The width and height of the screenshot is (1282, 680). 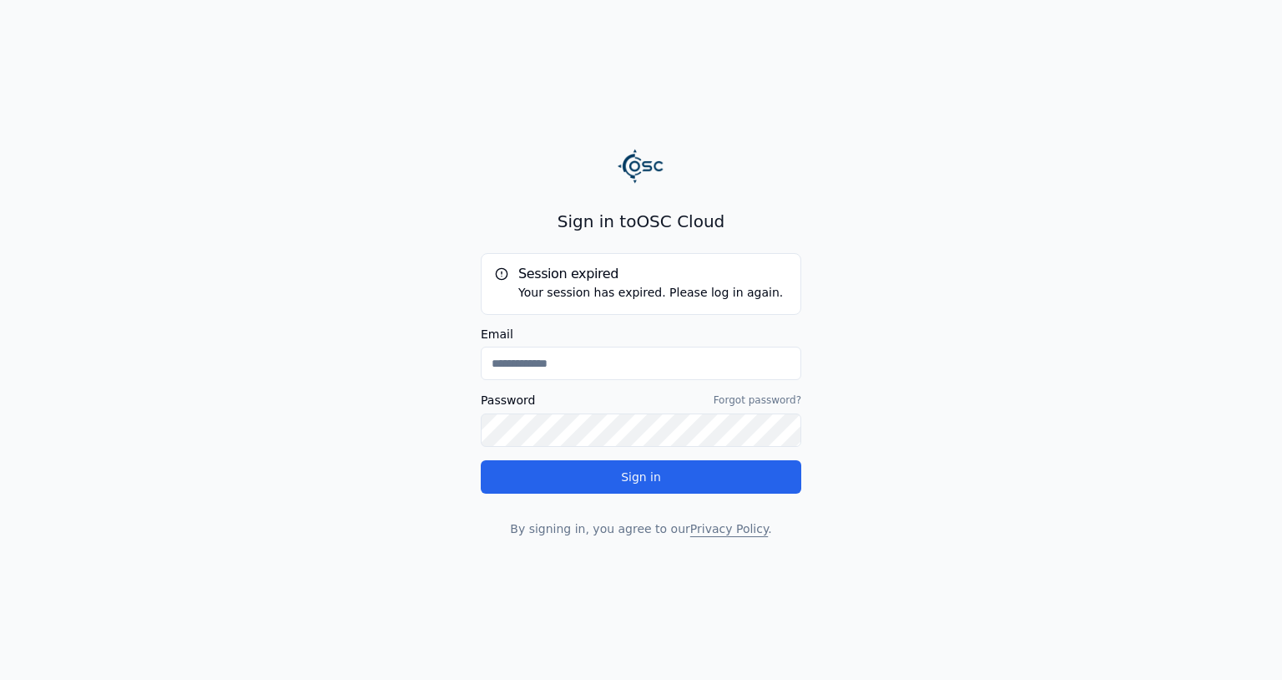 What do you see at coordinates (641, 274) in the screenshot?
I see `h5: Session expired` at bounding box center [641, 274].